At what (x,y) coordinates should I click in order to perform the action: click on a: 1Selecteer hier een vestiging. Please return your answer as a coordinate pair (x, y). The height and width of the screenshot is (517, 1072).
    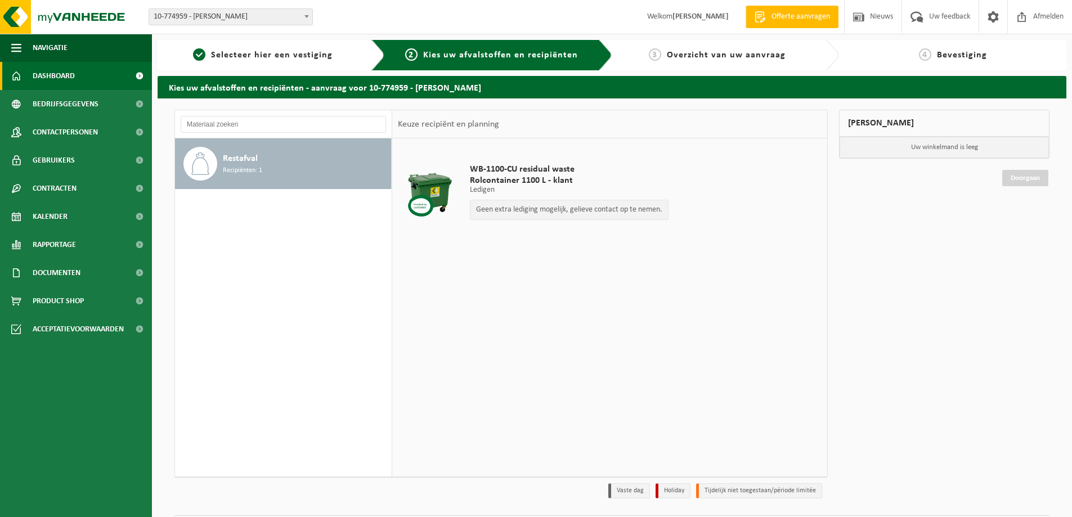
    Looking at the image, I should click on (263, 55).